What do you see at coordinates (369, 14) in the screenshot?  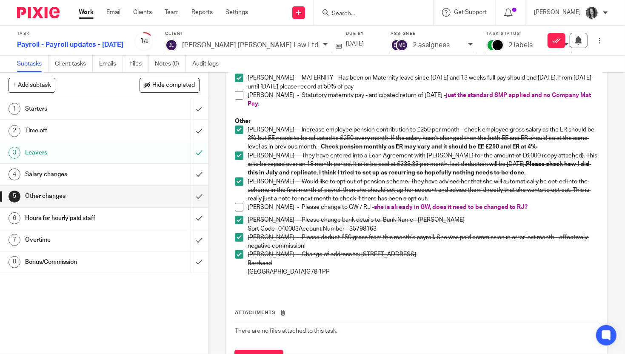 I see `input: Search` at bounding box center [369, 14].